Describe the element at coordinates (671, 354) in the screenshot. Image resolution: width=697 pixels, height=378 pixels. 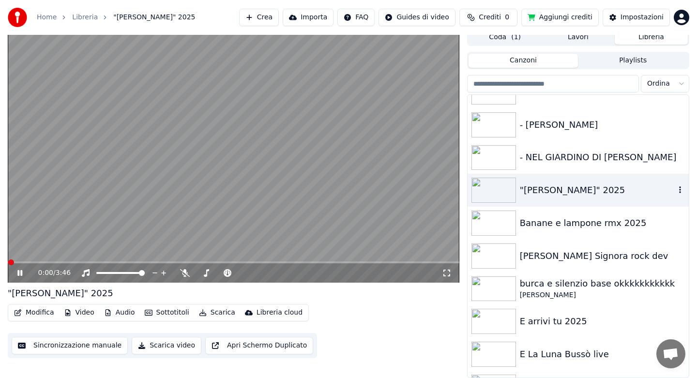
I see `div: Aprire la chat` at that location.